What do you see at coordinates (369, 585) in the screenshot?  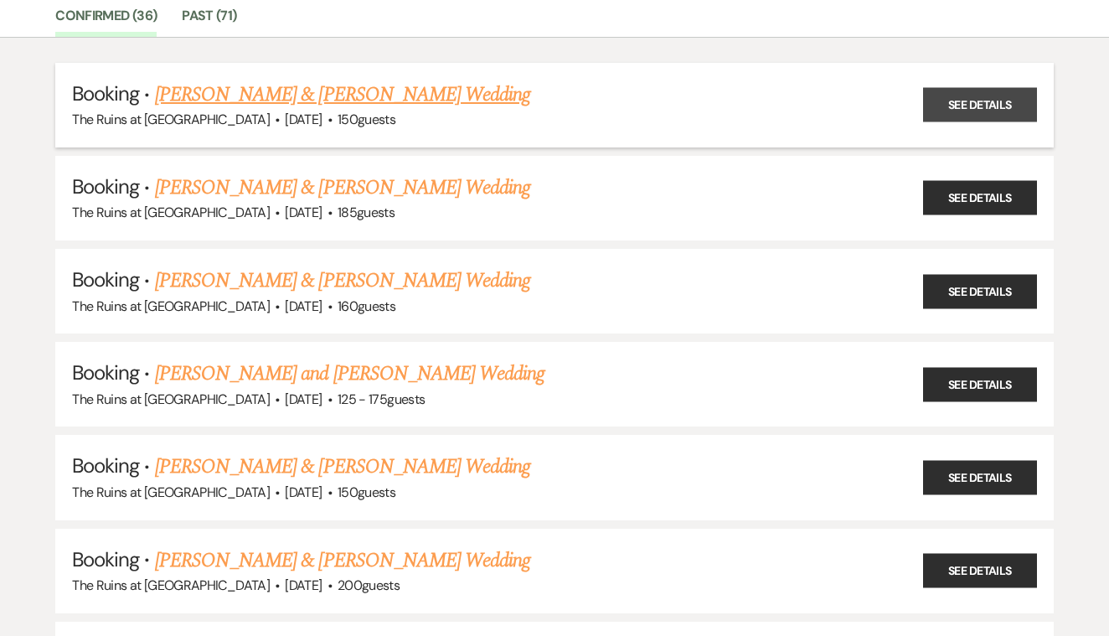 I see `span: 200 guests` at bounding box center [369, 585].